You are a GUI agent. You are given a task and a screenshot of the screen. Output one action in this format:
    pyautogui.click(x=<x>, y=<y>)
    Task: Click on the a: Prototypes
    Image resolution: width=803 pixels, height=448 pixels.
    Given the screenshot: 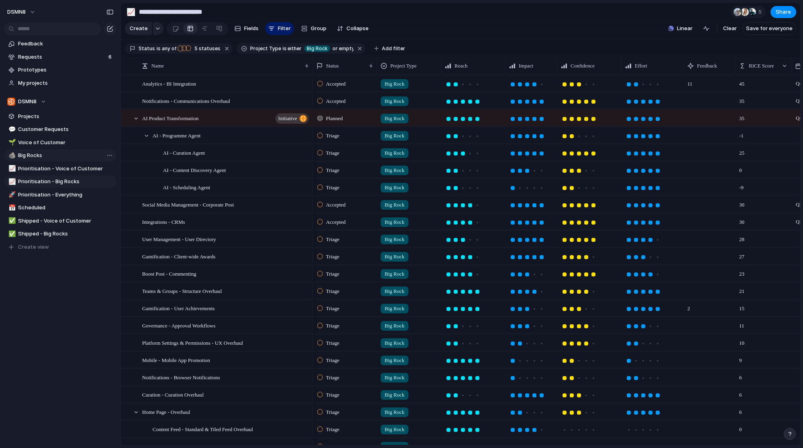 What is the action you would take?
    pyautogui.click(x=60, y=70)
    